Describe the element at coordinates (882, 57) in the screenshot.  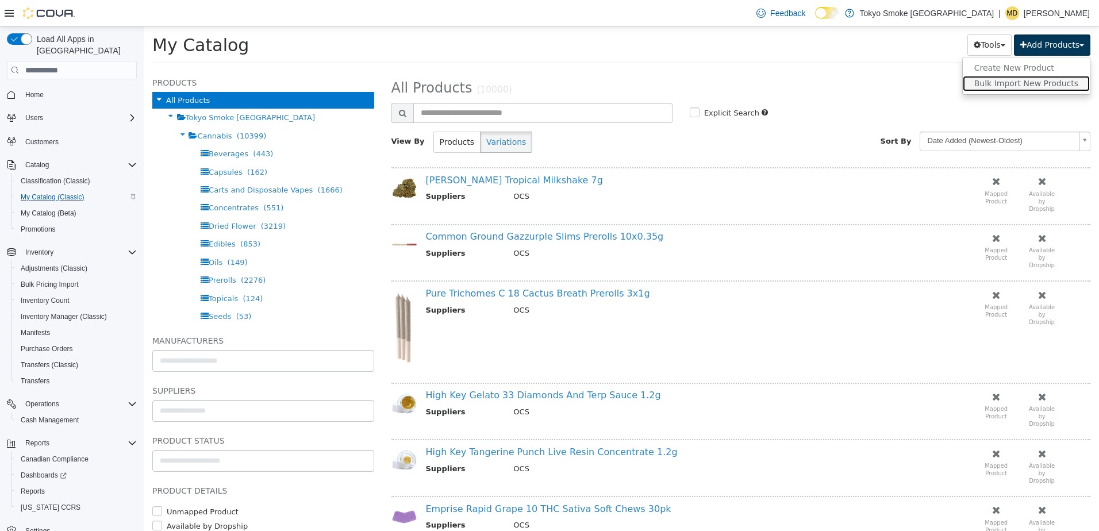
I see `a: Bulk Import New Products` at that location.